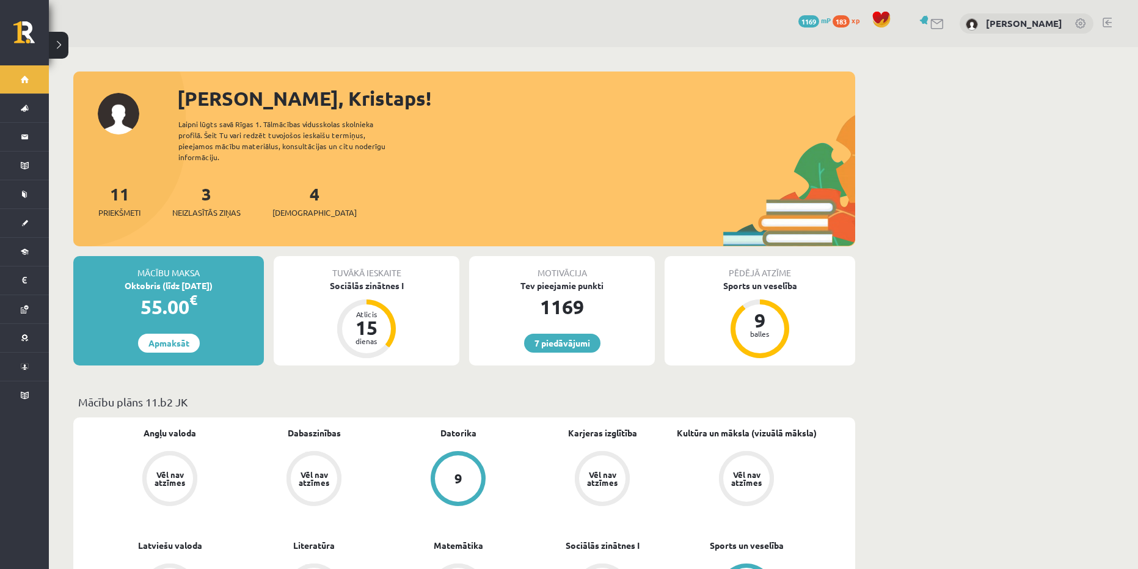 The height and width of the screenshot is (569, 1138). What do you see at coordinates (602, 432) in the screenshot?
I see `a: Karjeras izglītība` at bounding box center [602, 432].